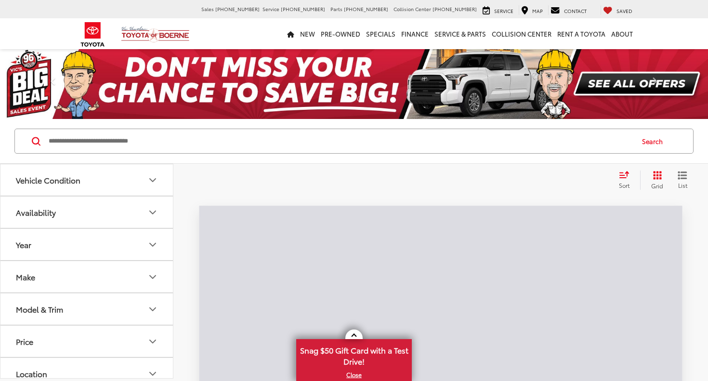  What do you see at coordinates (87, 309) in the screenshot?
I see `button: Model & TrimModel & Trim` at bounding box center [87, 309].